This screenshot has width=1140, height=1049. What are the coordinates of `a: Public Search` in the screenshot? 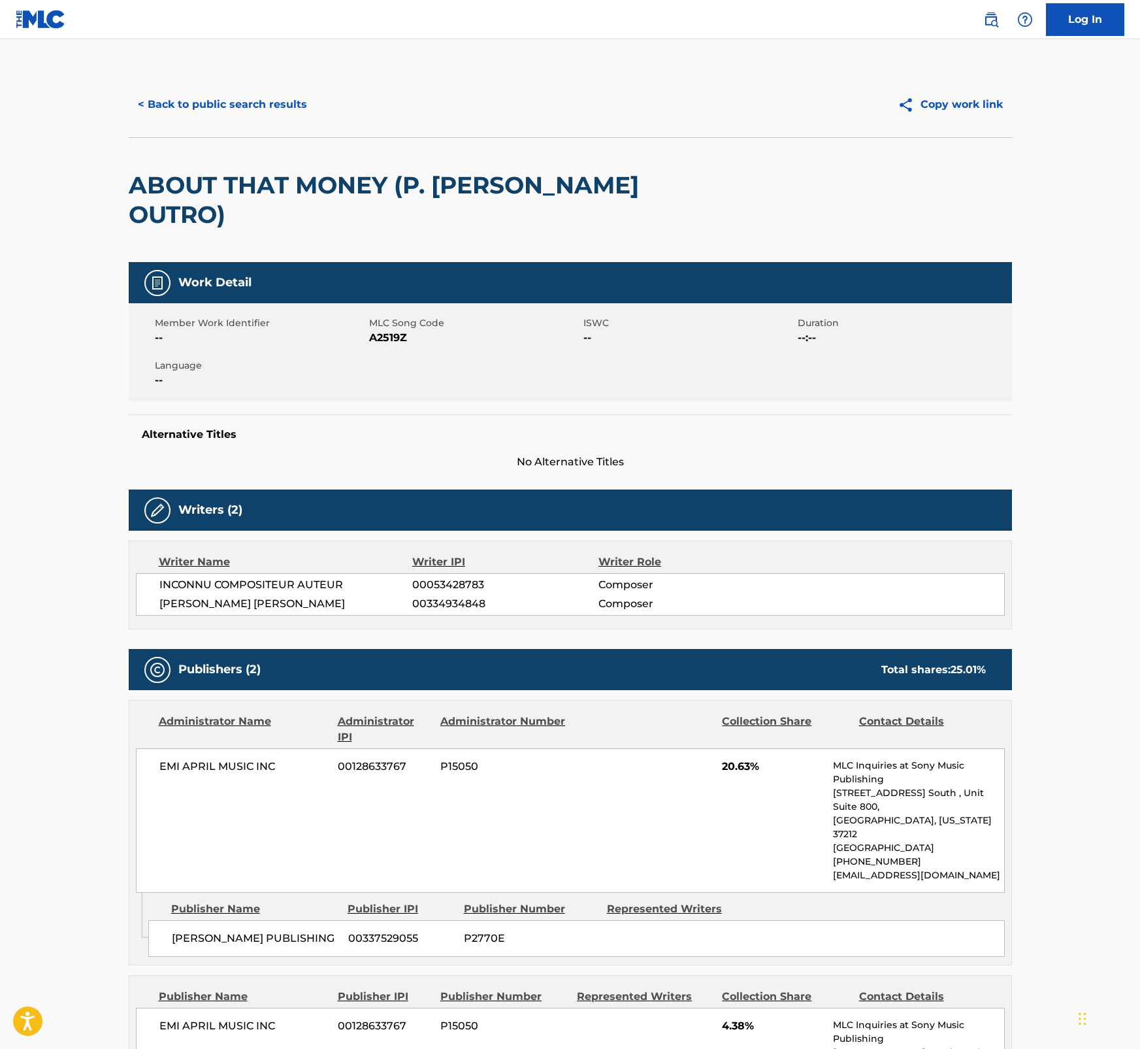 It's located at (991, 20).